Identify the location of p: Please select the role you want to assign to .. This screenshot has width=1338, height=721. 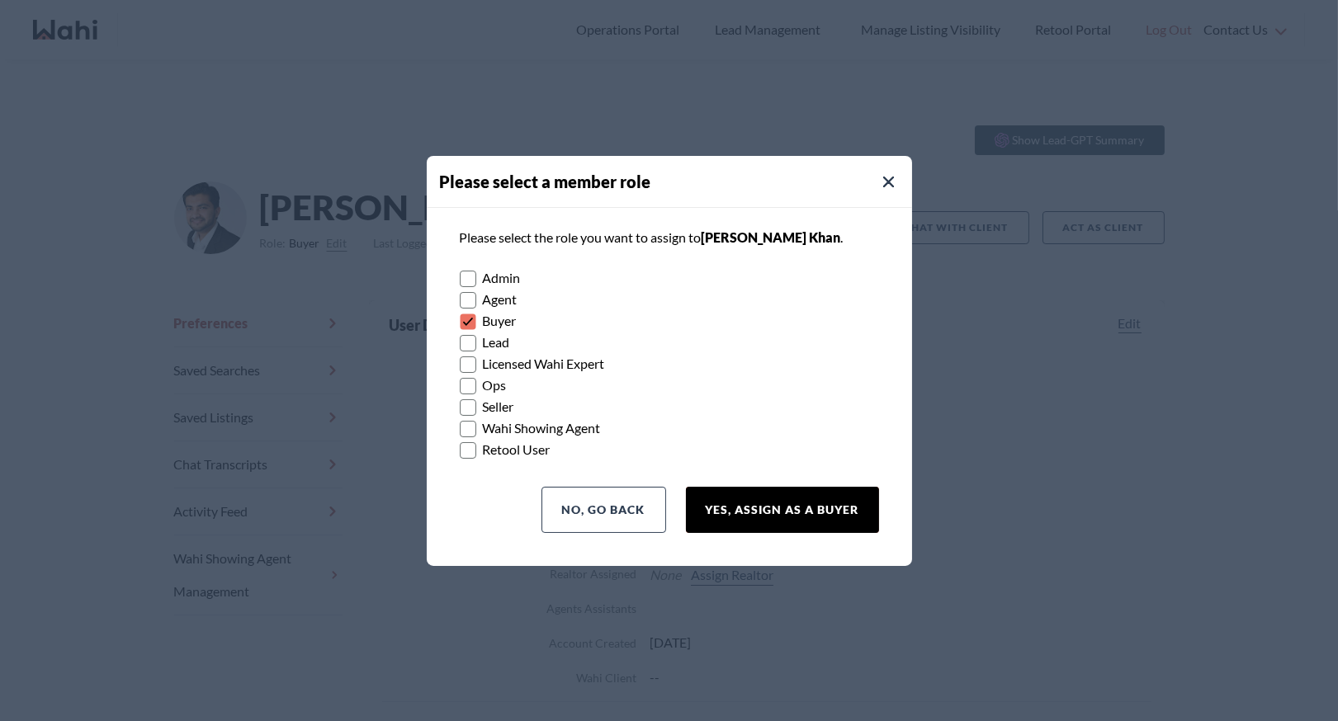
(669, 238).